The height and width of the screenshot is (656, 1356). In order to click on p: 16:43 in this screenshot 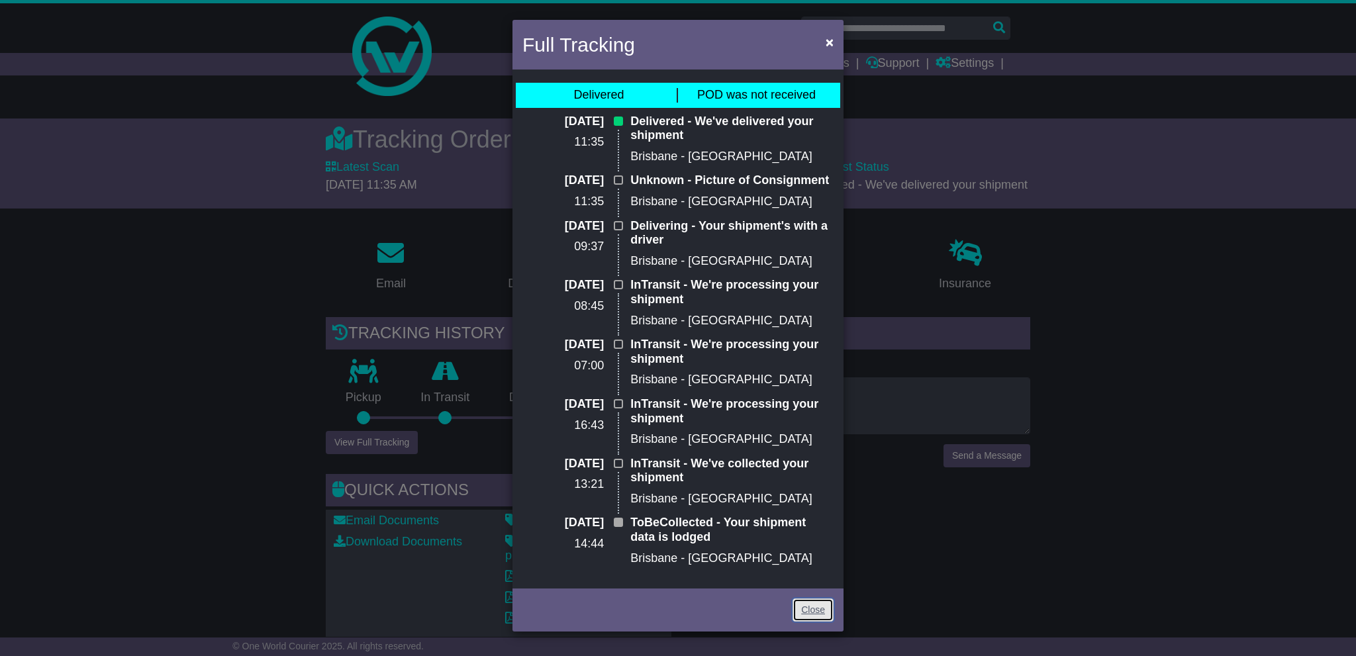, I will do `click(563, 426)`.